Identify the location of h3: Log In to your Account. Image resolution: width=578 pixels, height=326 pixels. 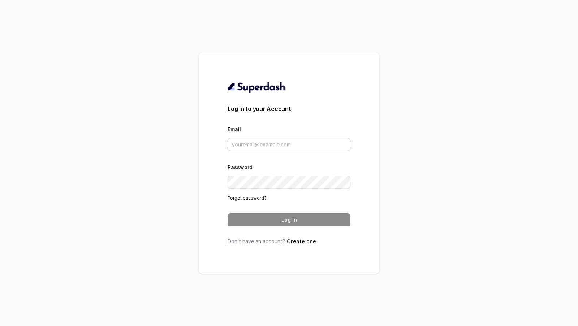
(289, 109).